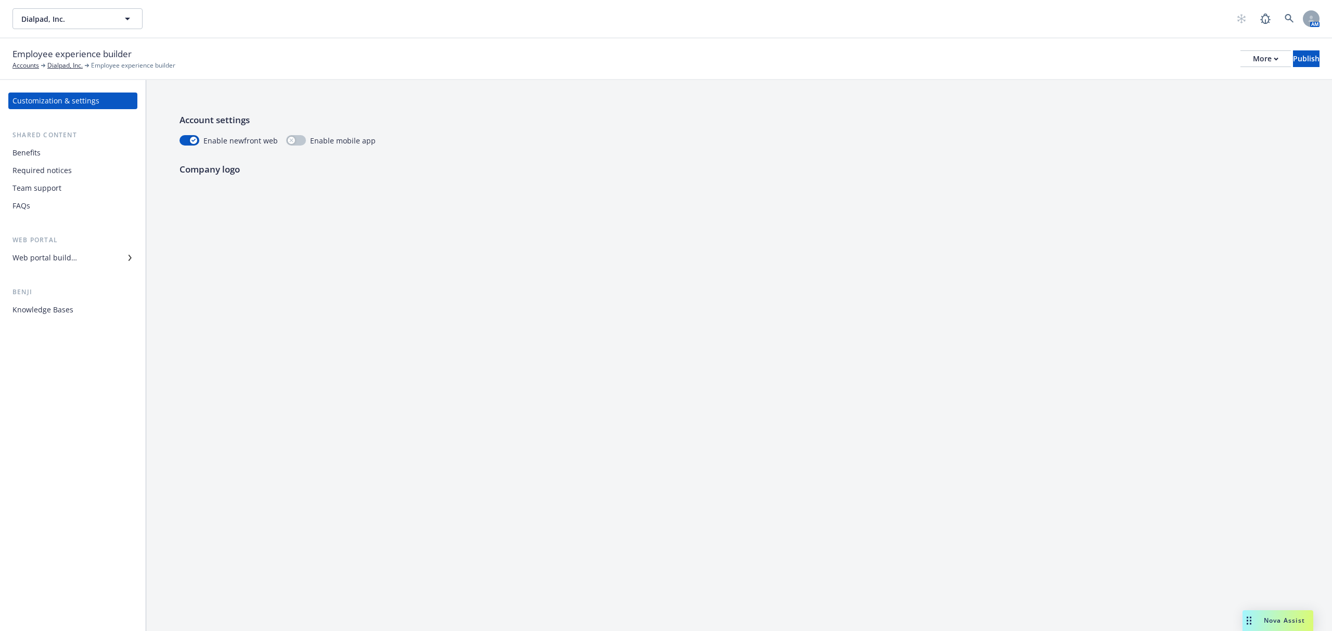 The height and width of the screenshot is (631, 1332). What do you see at coordinates (1278, 621) in the screenshot?
I see `button: Nova Assist` at bounding box center [1278, 621].